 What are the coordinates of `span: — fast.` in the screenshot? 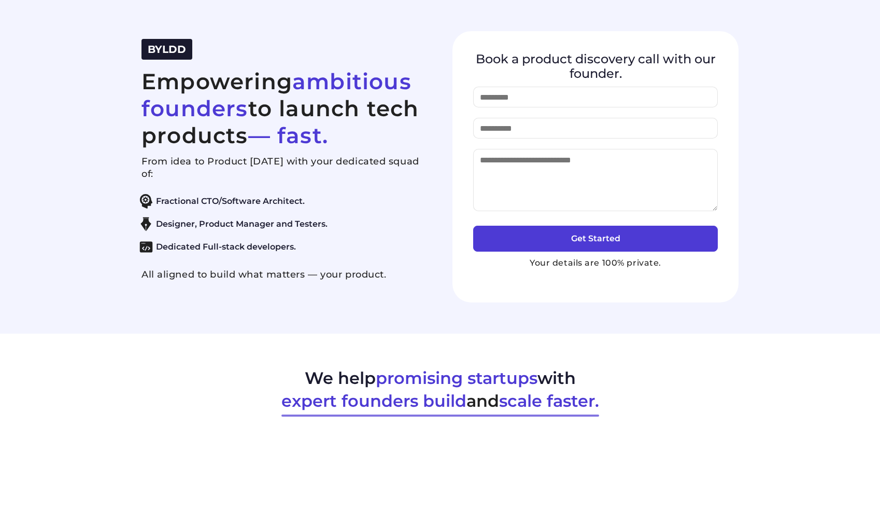 It's located at (288, 135).